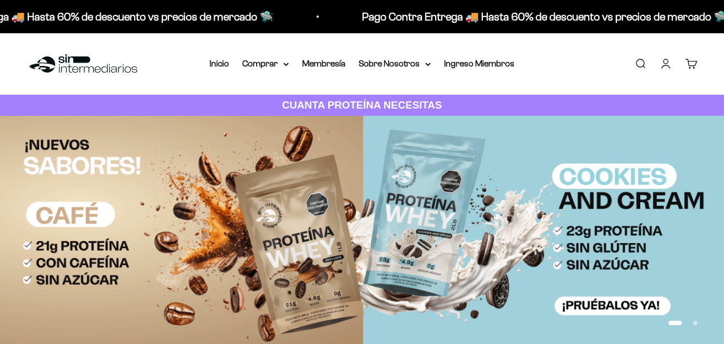  I want to click on summary: Comprar, so click(265, 64).